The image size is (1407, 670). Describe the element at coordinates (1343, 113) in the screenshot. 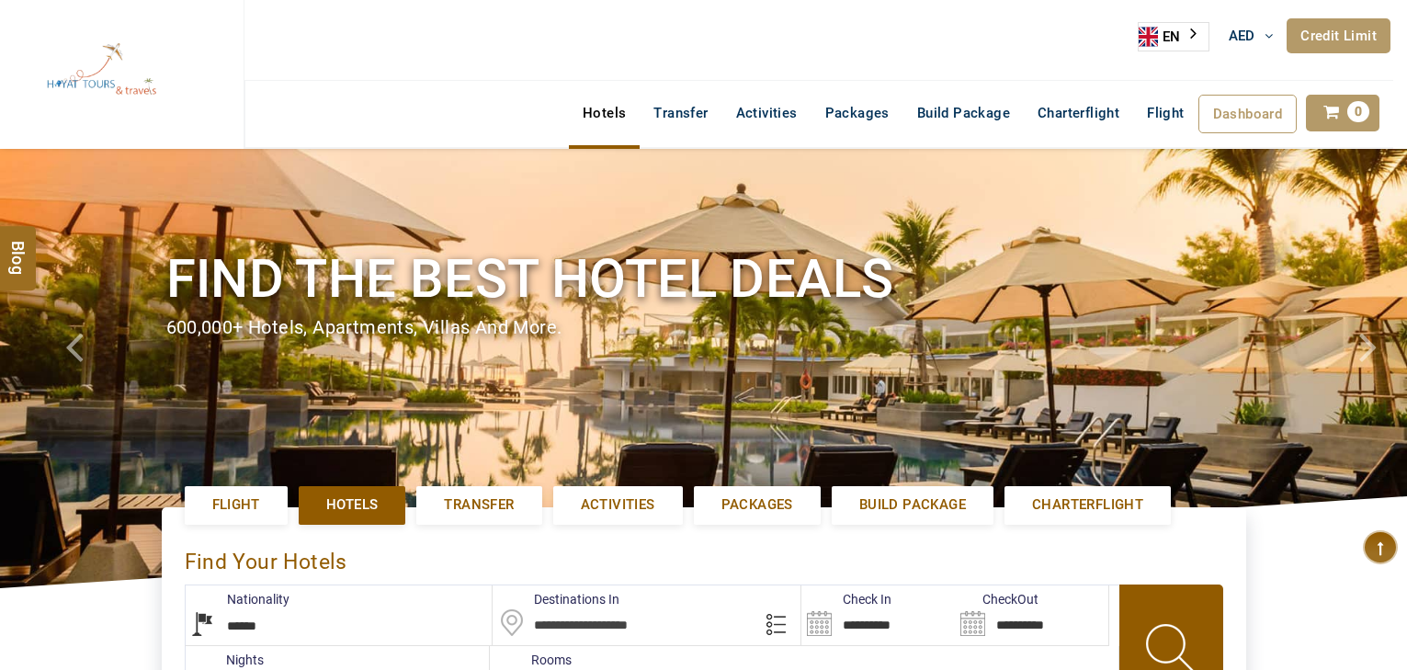

I see `a: 0` at that location.